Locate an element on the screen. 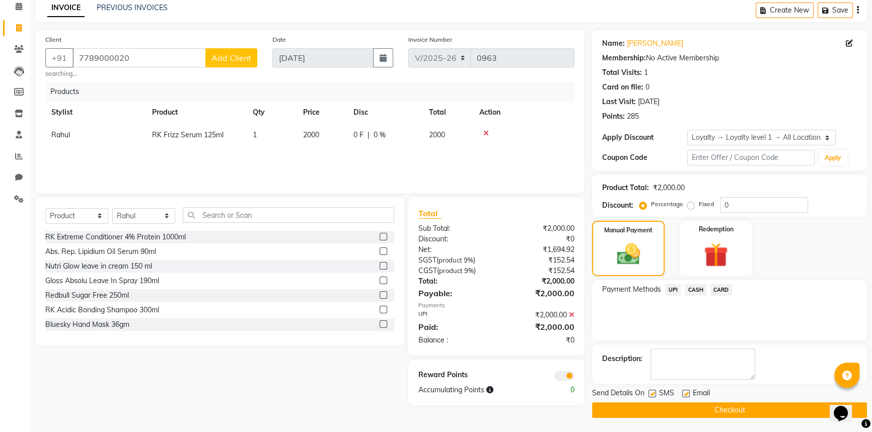 The width and height of the screenshot is (872, 432). button: Add Client is located at coordinates (231, 58).